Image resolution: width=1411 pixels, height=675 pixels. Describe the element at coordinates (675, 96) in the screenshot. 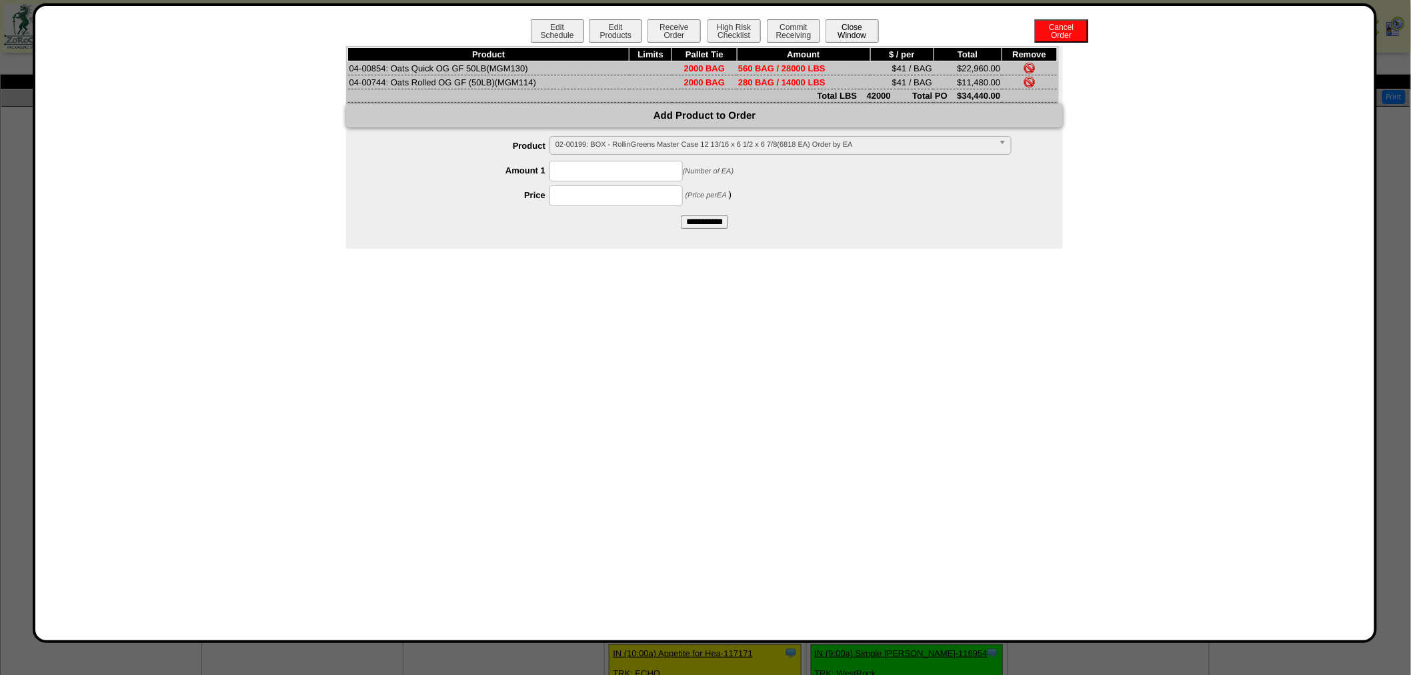

I see `td: Total LBS 42000 Total PO $34,440.00` at that location.